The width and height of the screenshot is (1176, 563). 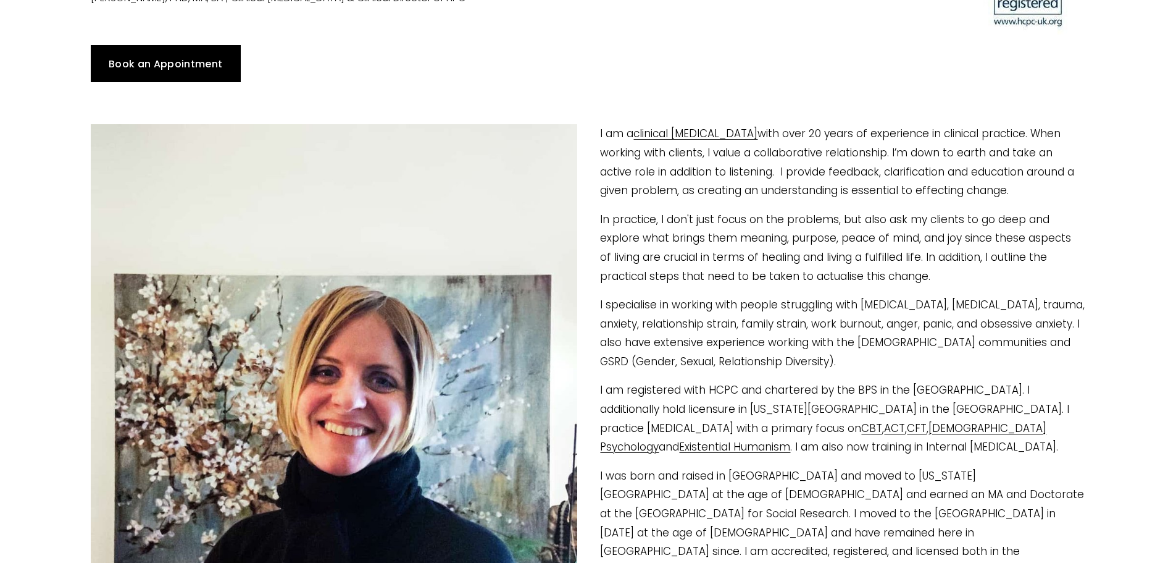 I want to click on a: CBT, so click(x=872, y=428).